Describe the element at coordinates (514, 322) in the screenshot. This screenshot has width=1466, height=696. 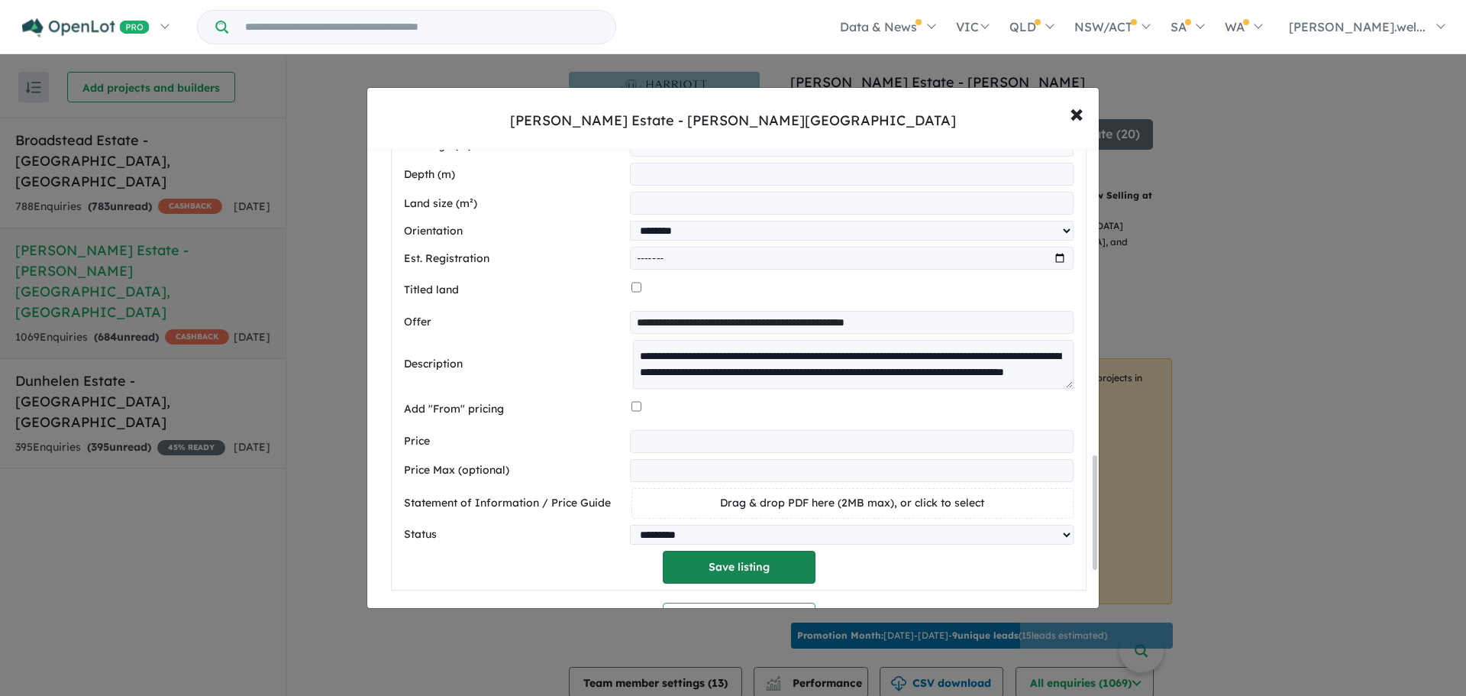
I see `label: Offer` at that location.